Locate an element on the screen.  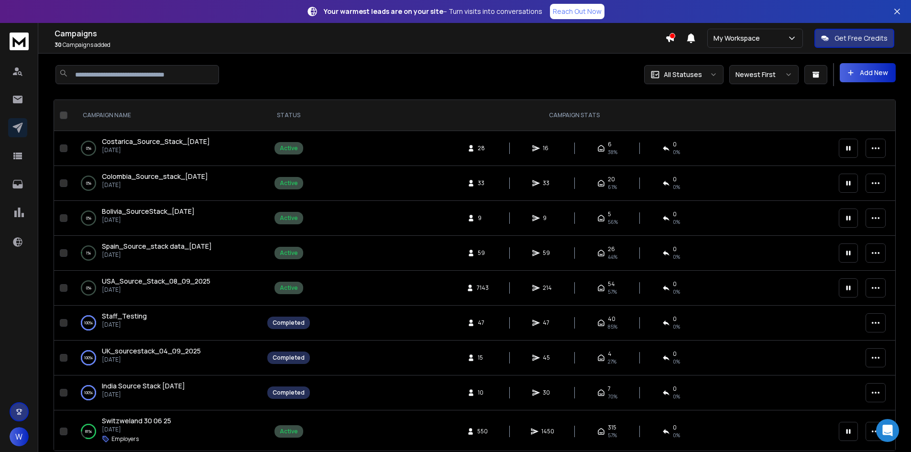
span: Staff_Testing is located at coordinates (124, 315).